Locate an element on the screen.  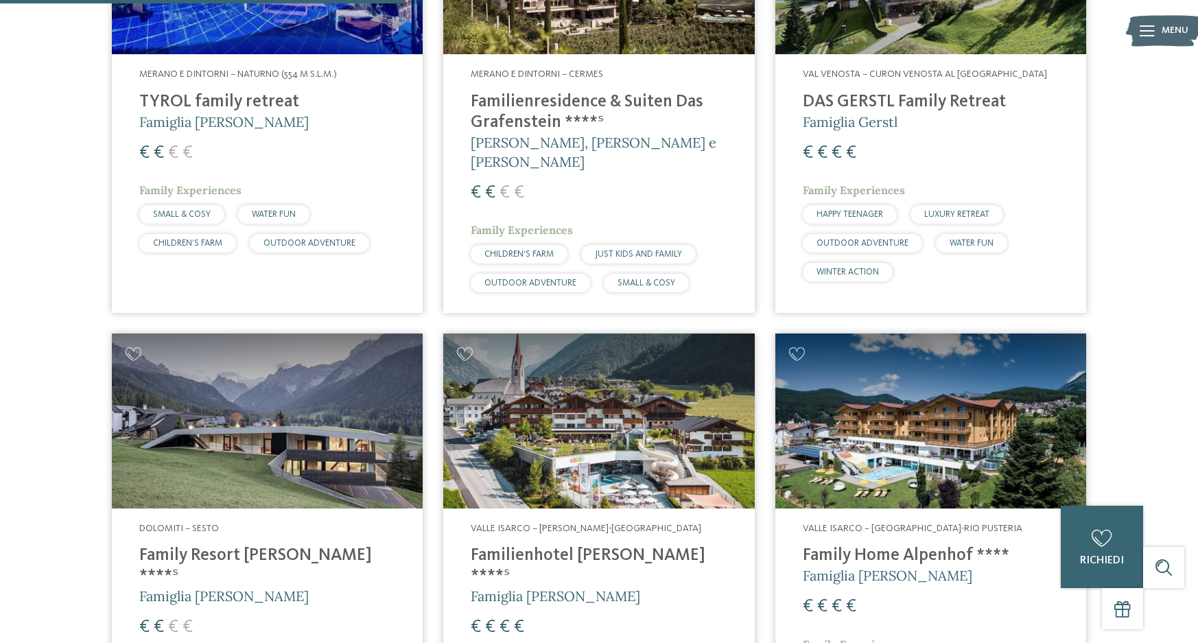
h4: DAS GERSTL Family Retreat is located at coordinates (930, 102).